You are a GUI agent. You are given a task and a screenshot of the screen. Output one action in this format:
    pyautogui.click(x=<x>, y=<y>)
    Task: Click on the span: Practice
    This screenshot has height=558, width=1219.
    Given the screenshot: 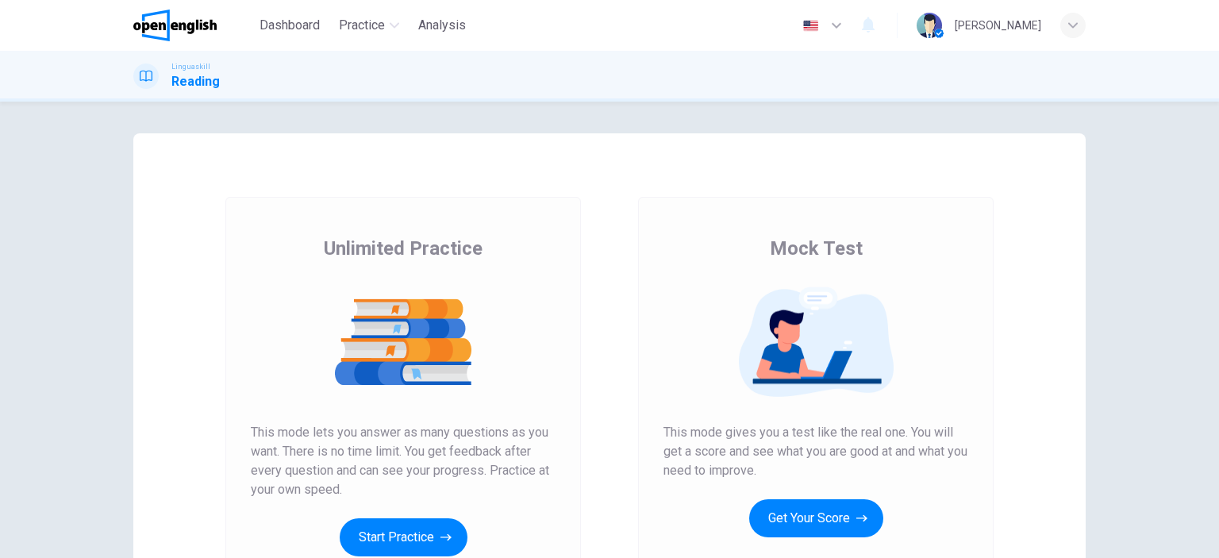 What is the action you would take?
    pyautogui.click(x=362, y=25)
    